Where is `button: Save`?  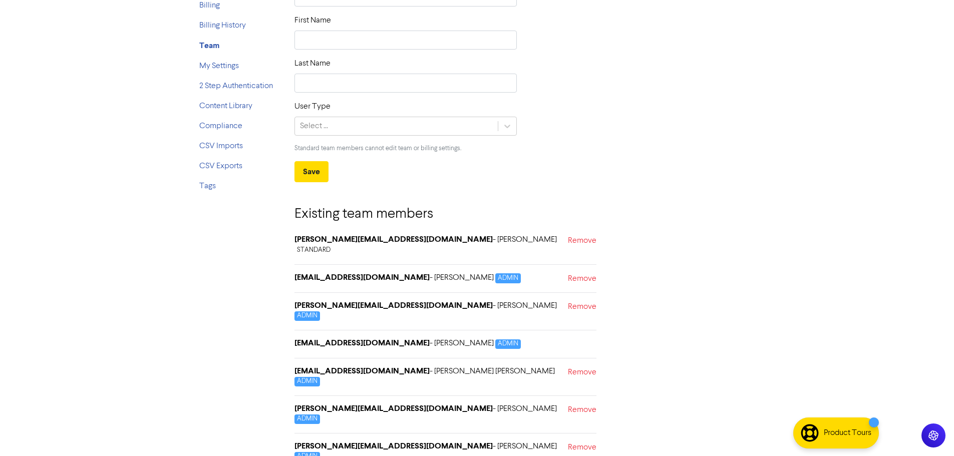 button: Save is located at coordinates (311, 172).